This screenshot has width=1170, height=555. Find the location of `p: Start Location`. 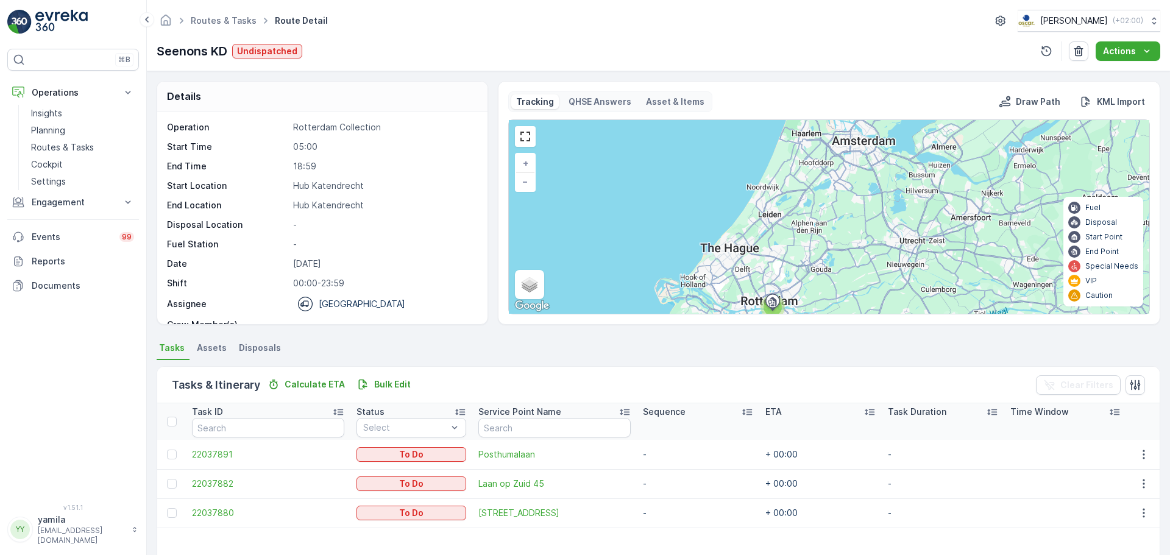

p: Start Location is located at coordinates (227, 186).